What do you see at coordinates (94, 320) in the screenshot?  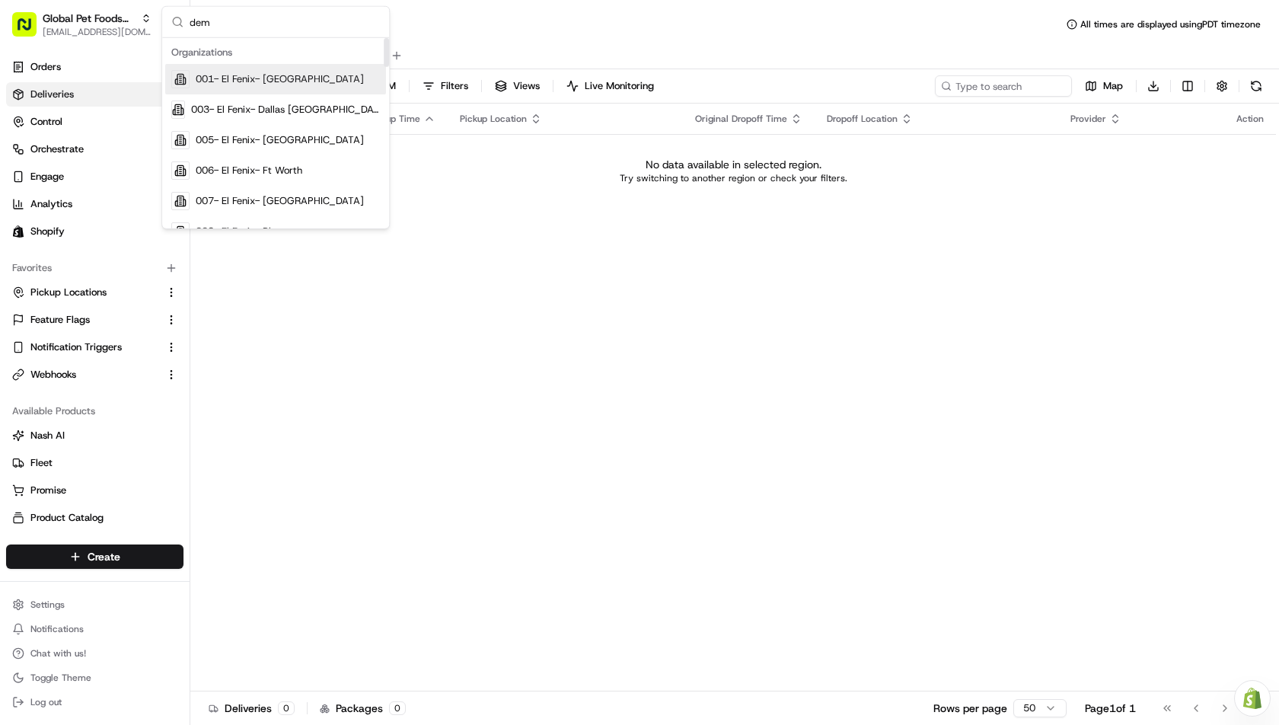 I see `button: Feature Flags` at bounding box center [94, 320].